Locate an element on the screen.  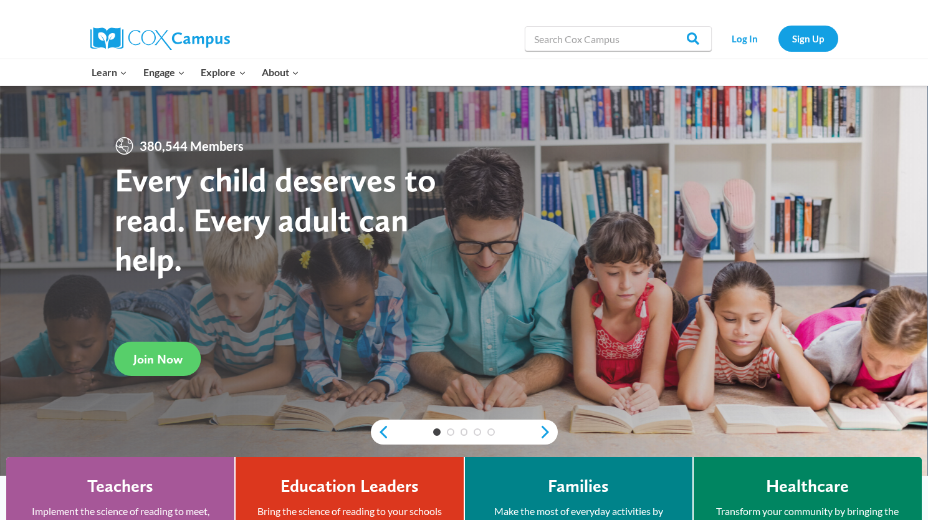
a: 3 is located at coordinates (464, 432).